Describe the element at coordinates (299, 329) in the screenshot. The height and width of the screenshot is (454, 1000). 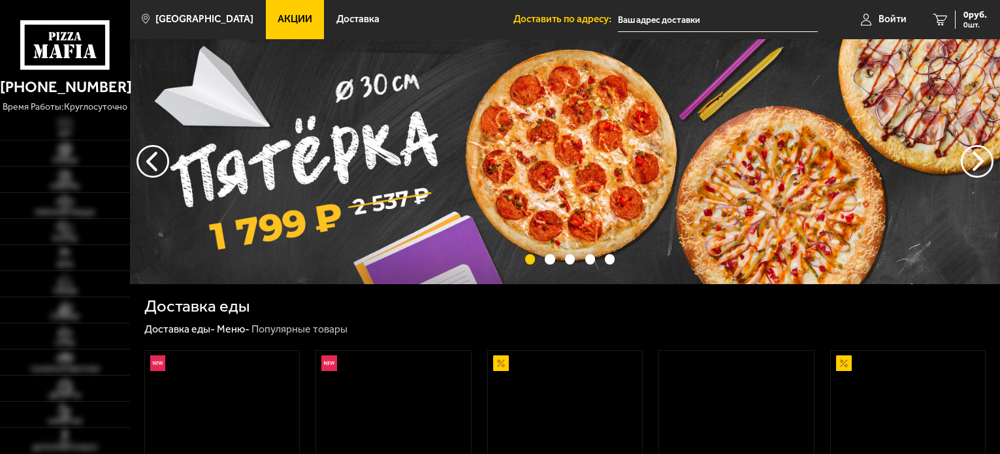
I see `div: Популярные товары` at that location.